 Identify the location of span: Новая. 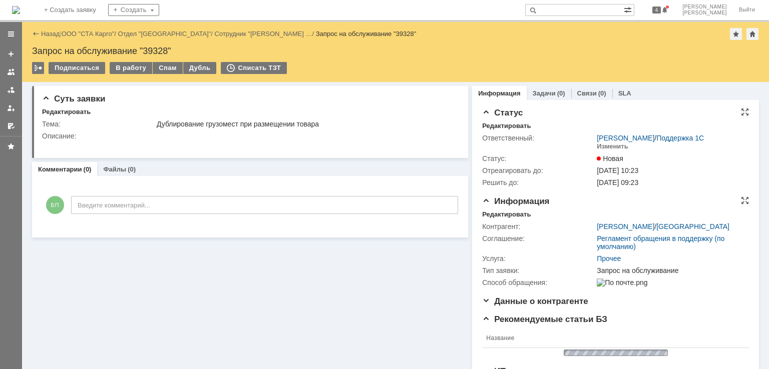
(610, 159).